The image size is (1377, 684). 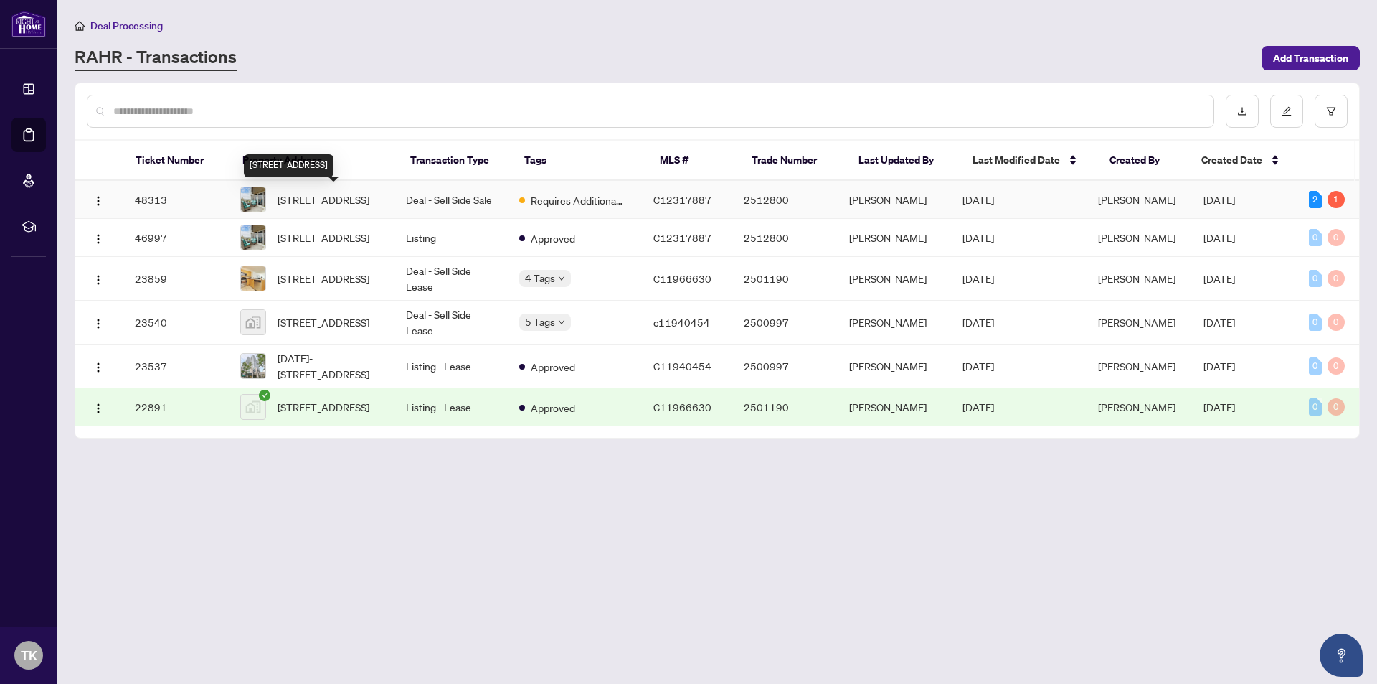 What do you see at coordinates (562, 278) in the screenshot?
I see `span: down` at bounding box center [562, 278].